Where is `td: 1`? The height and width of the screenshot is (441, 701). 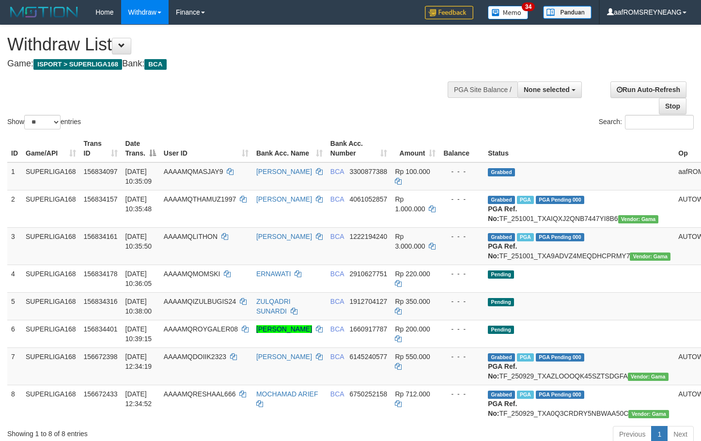 td: 1 is located at coordinates (15, 176).